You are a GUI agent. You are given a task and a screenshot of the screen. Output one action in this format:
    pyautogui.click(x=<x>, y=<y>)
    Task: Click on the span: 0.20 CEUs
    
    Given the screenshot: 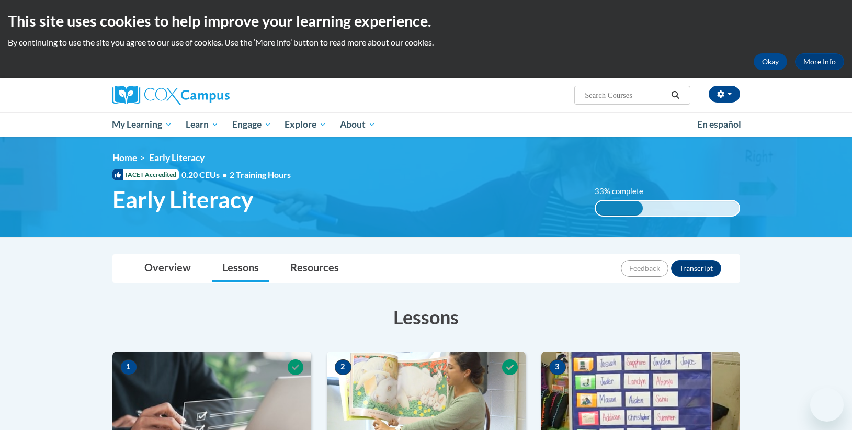 What is the action you would take?
    pyautogui.click(x=205, y=175)
    